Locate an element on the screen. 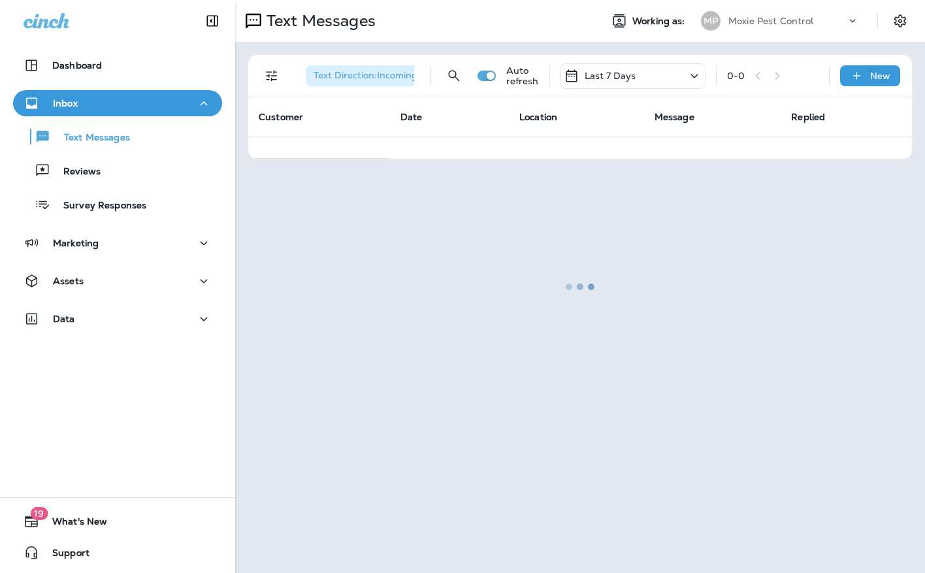 Image resolution: width=925 pixels, height=573 pixels. button: Reviews is located at coordinates (118, 171).